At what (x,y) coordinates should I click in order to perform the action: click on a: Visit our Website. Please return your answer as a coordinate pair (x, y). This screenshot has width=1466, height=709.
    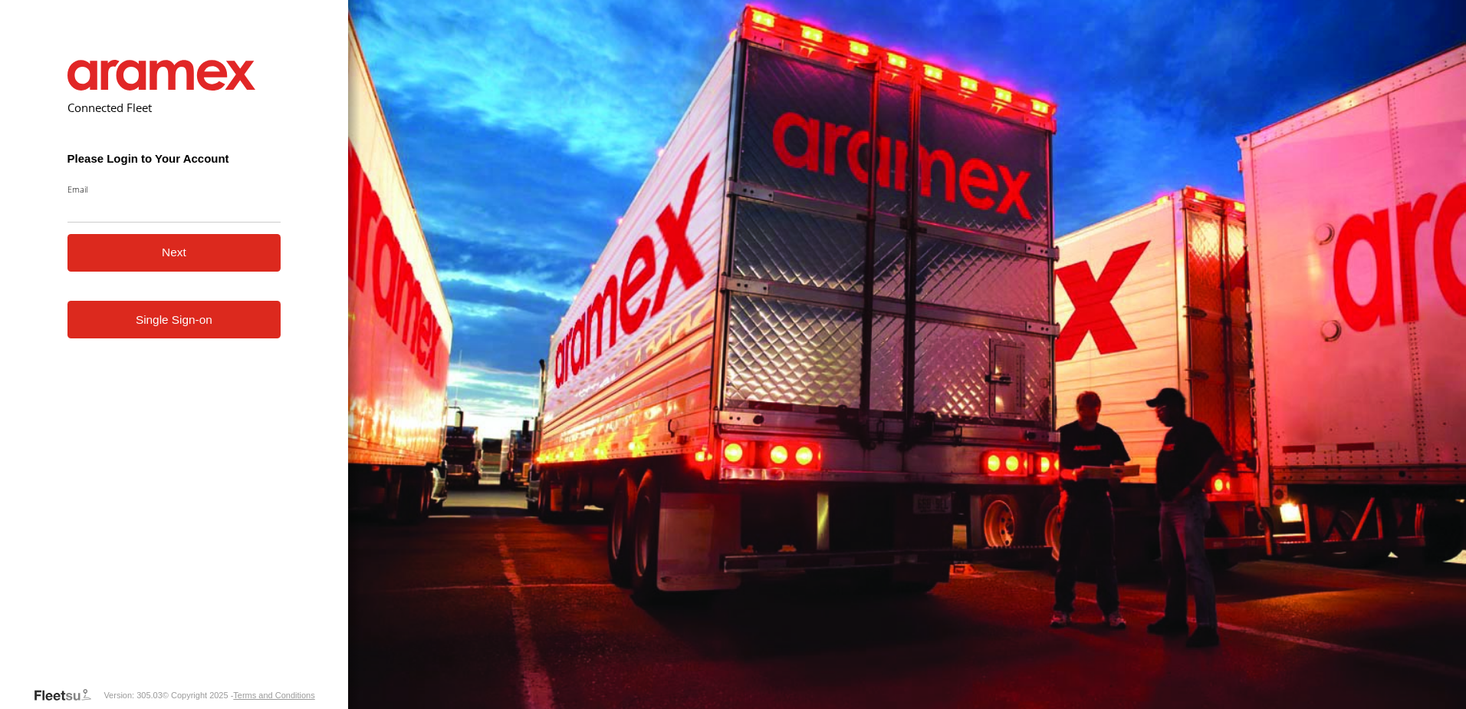
    Looking at the image, I should click on (68, 695).